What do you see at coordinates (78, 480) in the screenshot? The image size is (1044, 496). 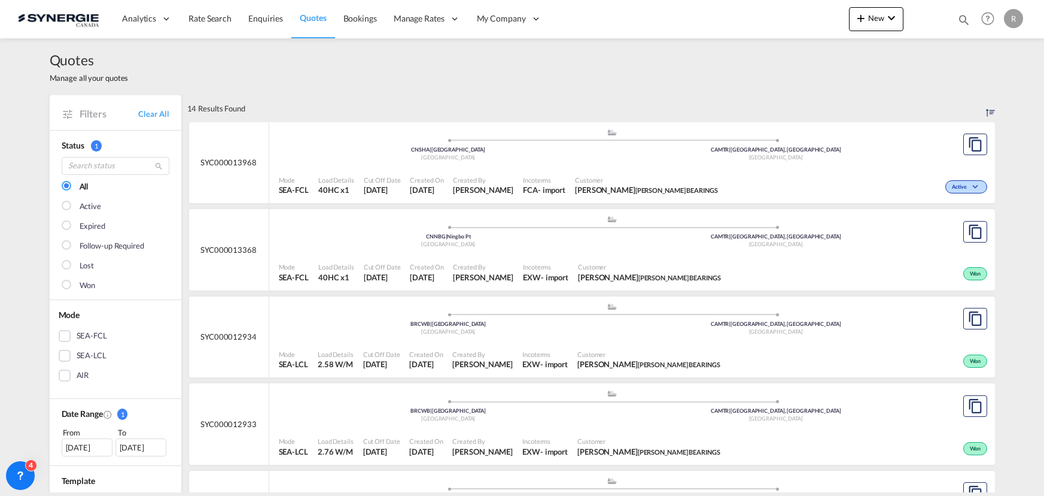 I see `span: Template` at bounding box center [78, 480].